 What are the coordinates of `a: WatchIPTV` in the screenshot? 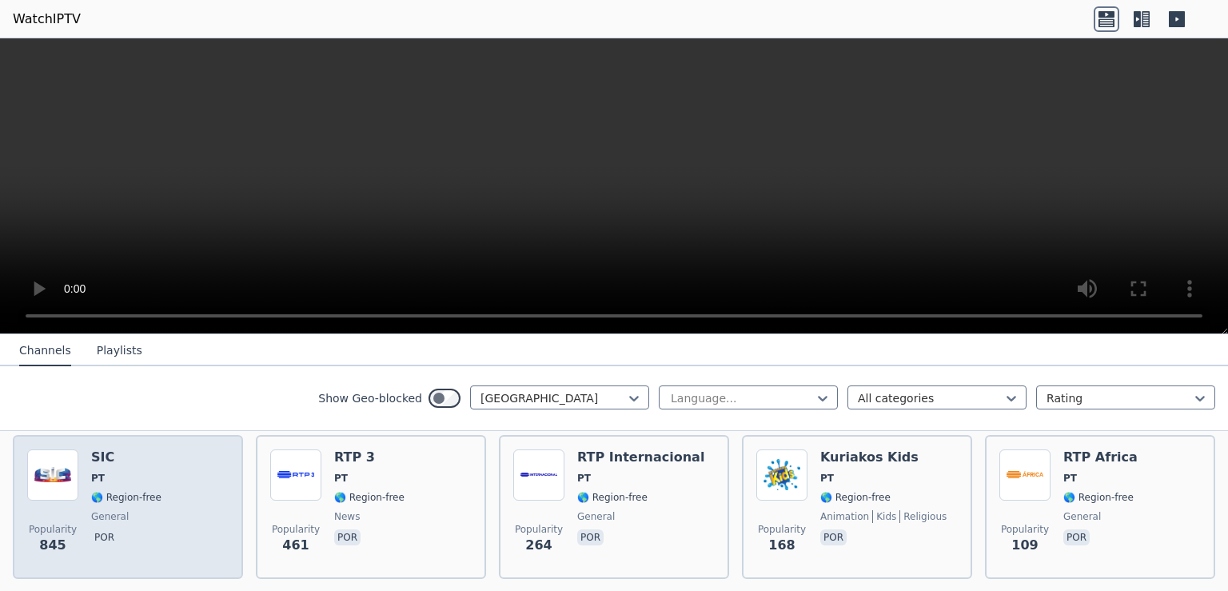 It's located at (46, 19).